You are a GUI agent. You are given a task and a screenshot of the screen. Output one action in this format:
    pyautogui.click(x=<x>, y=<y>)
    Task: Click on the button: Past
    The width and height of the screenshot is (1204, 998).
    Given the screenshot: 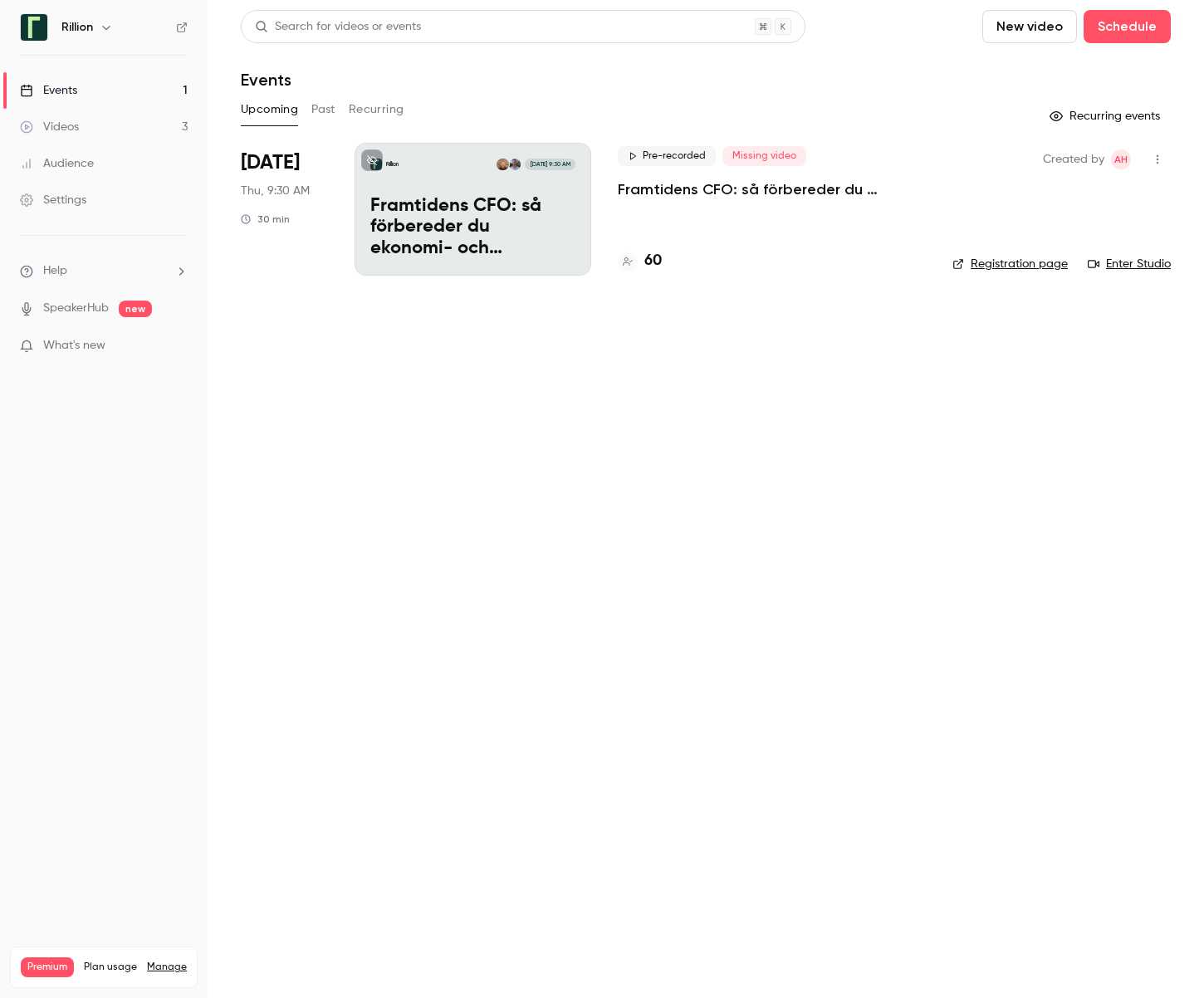 What is the action you would take?
    pyautogui.click(x=323, y=109)
    